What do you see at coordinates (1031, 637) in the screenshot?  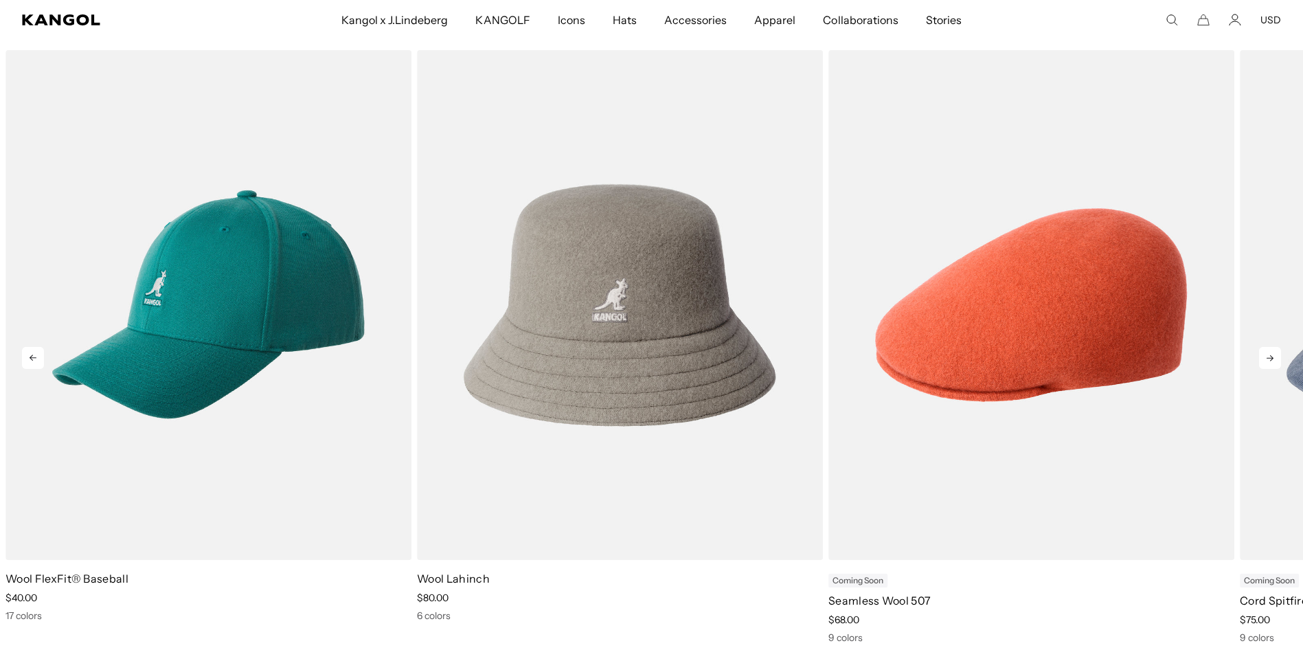 I see `div: 9 colors` at bounding box center [1031, 637].